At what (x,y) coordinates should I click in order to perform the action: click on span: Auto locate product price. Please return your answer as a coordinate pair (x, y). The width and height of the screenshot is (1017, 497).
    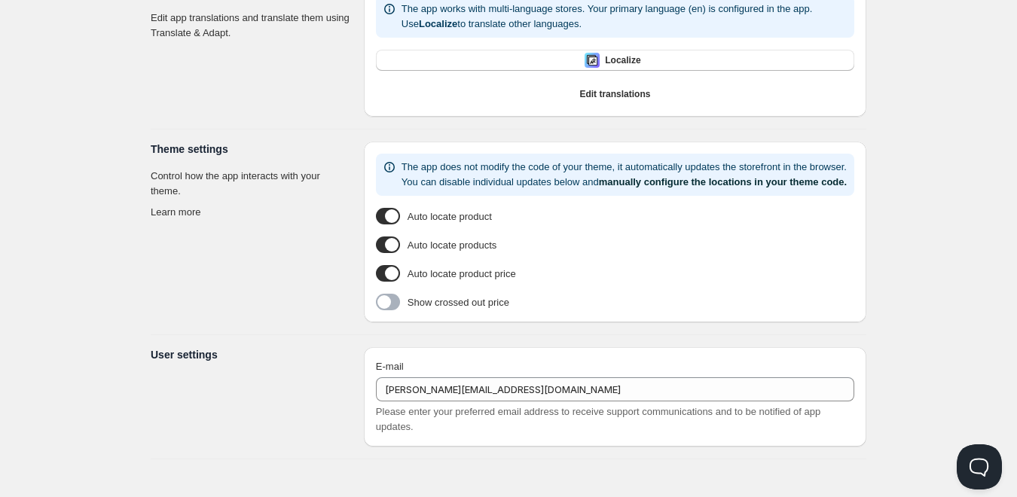
    Looking at the image, I should click on (462, 274).